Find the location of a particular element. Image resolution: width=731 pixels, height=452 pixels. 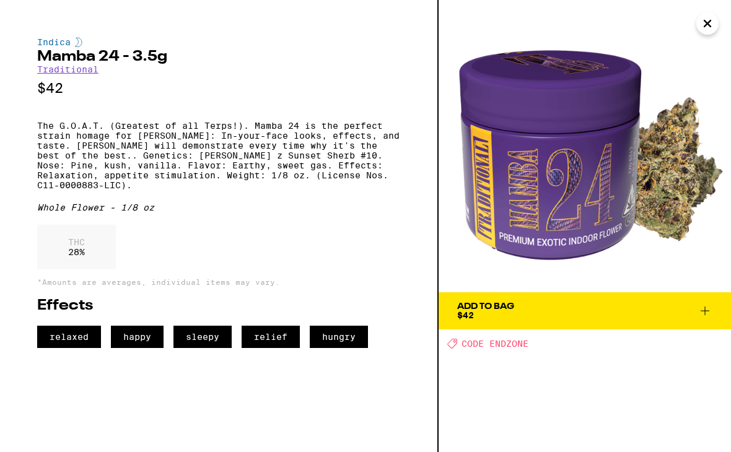

span: relaxed is located at coordinates (69, 337).